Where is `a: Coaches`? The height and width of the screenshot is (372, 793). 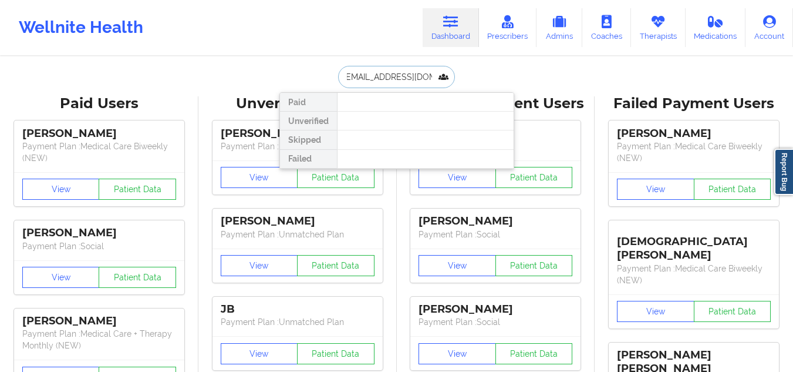 a: Coaches is located at coordinates (606, 28).